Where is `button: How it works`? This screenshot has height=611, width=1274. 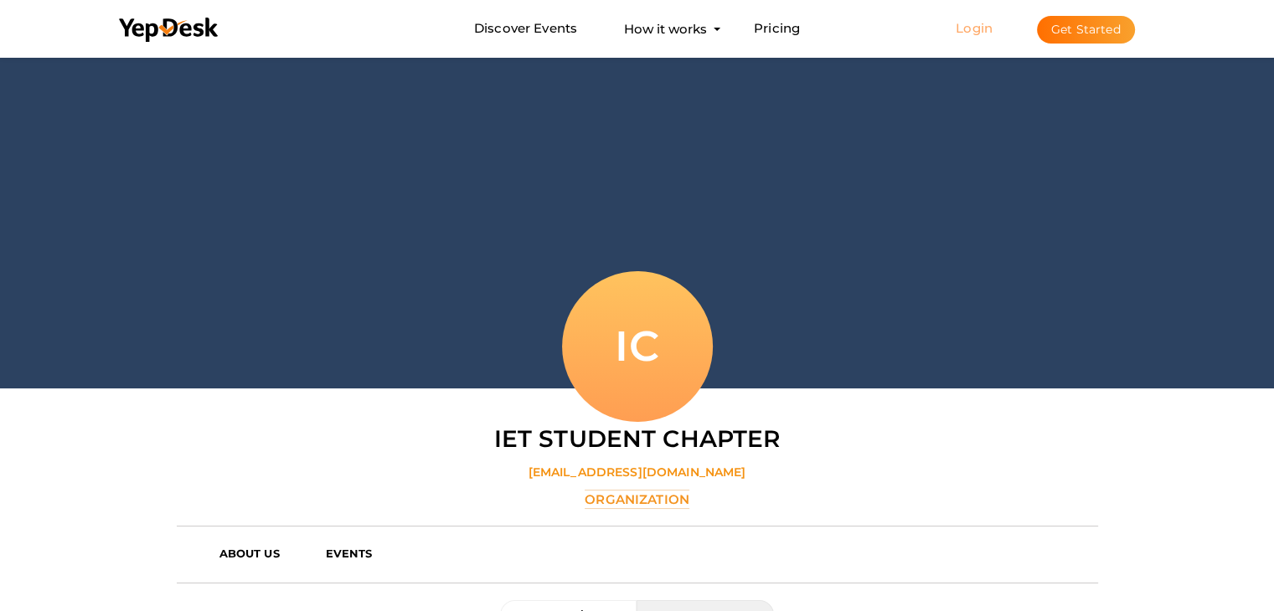
button: How it works is located at coordinates (665, 28).